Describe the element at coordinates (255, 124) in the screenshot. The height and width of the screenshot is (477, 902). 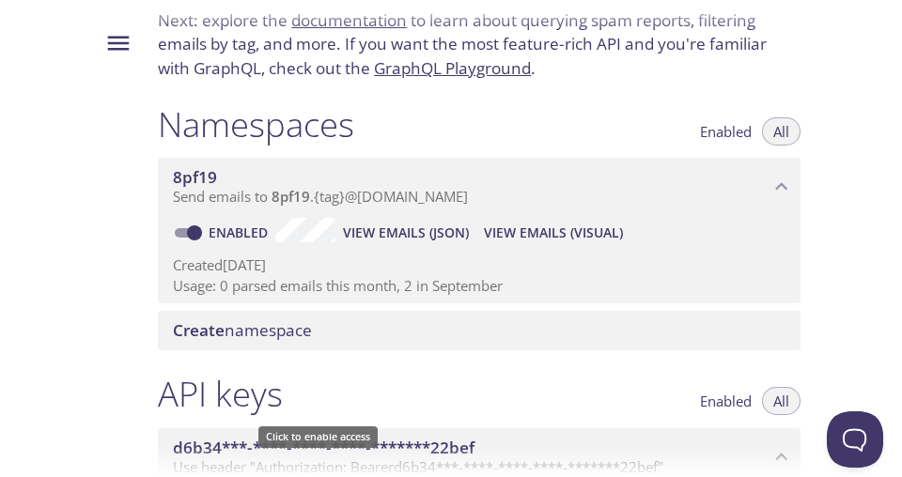
I see `h1: Namespaces` at that location.